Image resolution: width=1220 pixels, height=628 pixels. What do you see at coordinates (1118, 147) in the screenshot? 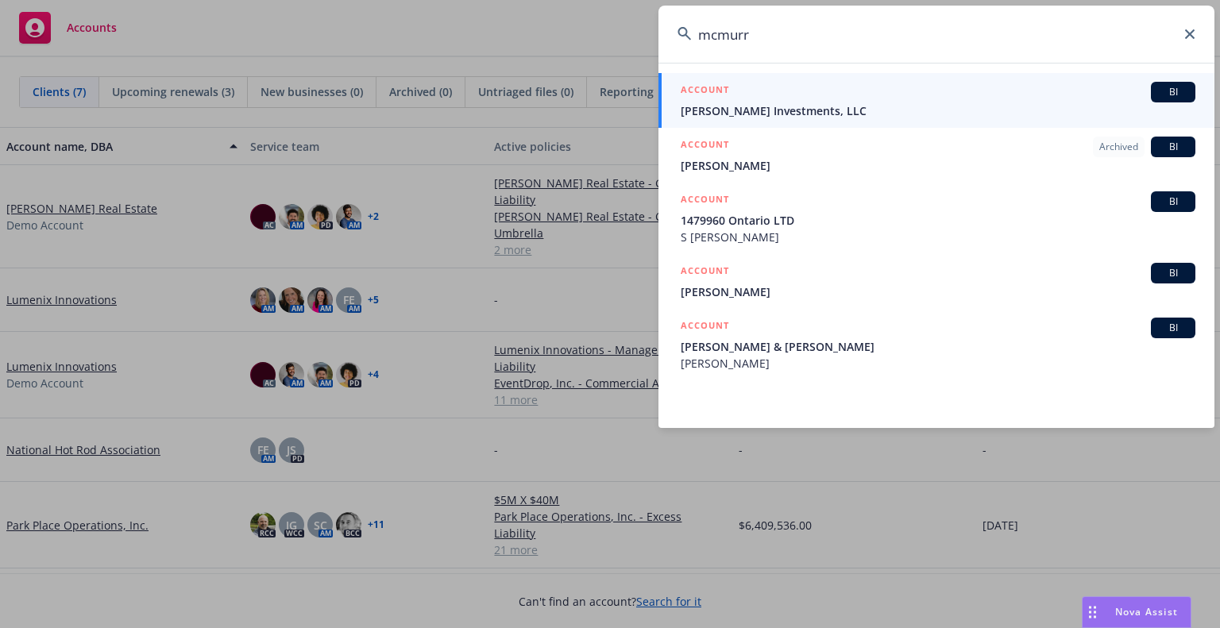
I see `span: Archived` at bounding box center [1118, 147].